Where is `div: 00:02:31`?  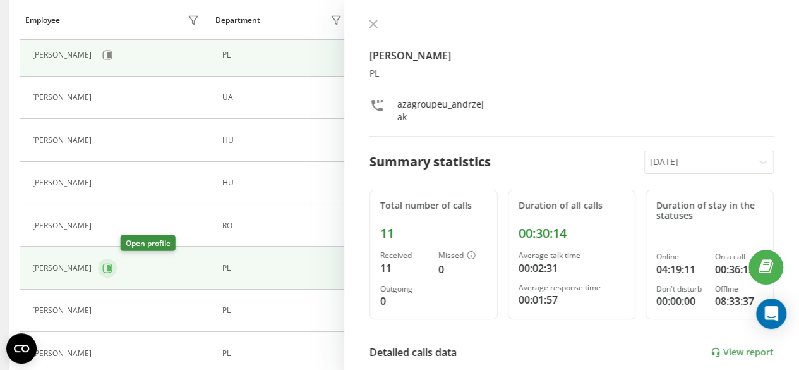
div: 00:02:31 is located at coordinates (572, 268).